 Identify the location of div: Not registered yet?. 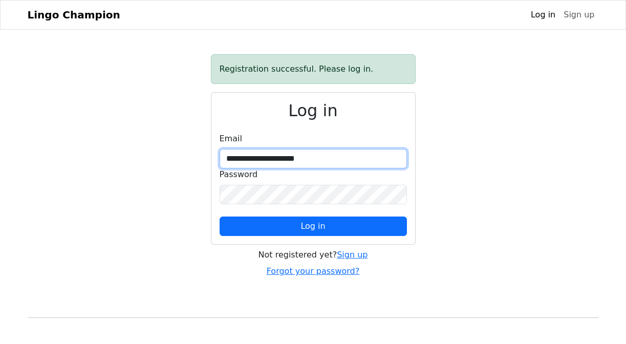
(313, 255).